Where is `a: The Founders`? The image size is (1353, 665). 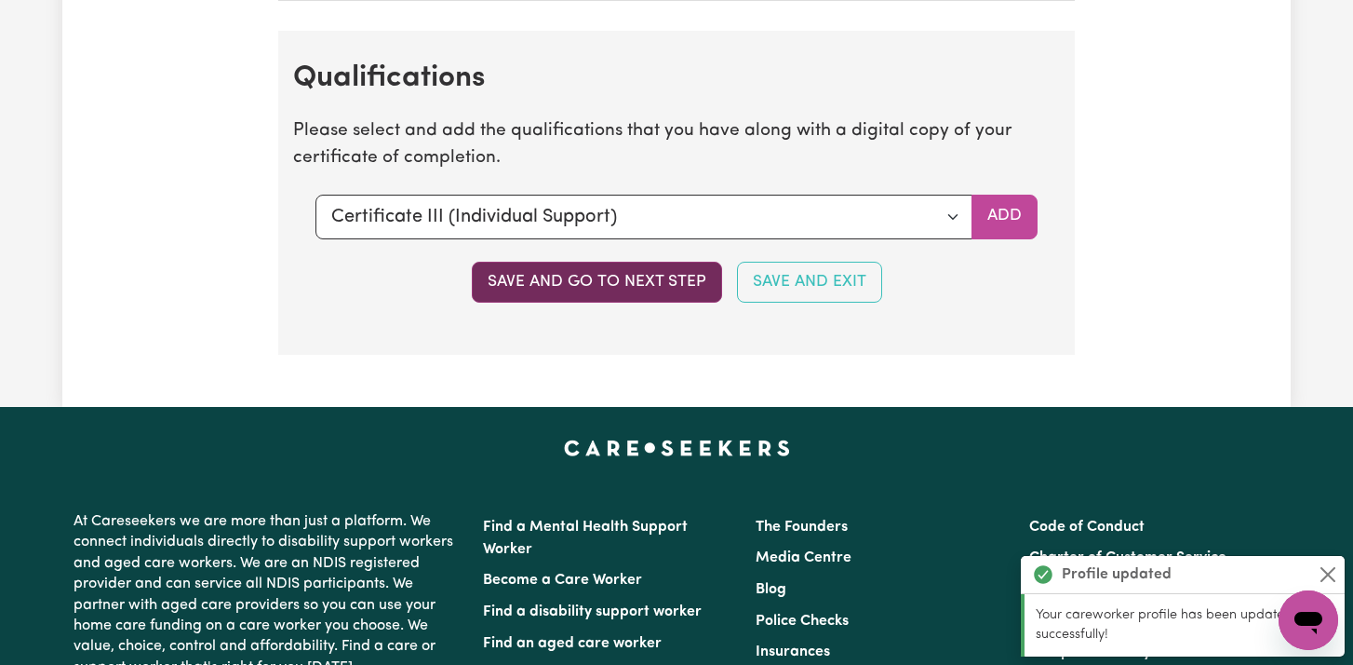
a: The Founders is located at coordinates (801, 527).